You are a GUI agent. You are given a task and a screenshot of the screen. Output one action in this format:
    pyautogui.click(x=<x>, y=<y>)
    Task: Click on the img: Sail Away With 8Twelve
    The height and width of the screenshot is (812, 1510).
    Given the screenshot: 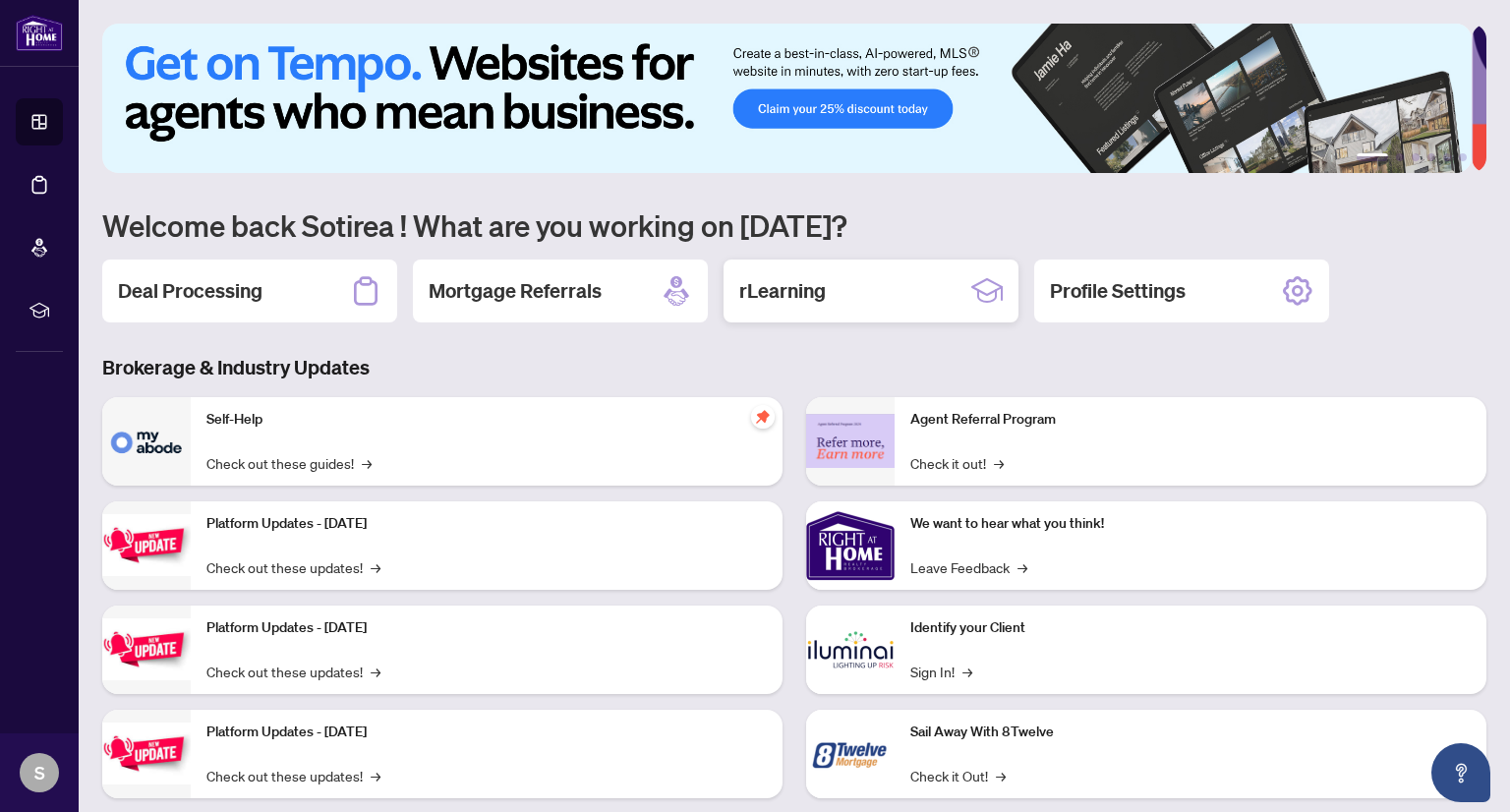 What is the action you would take?
    pyautogui.click(x=850, y=754)
    